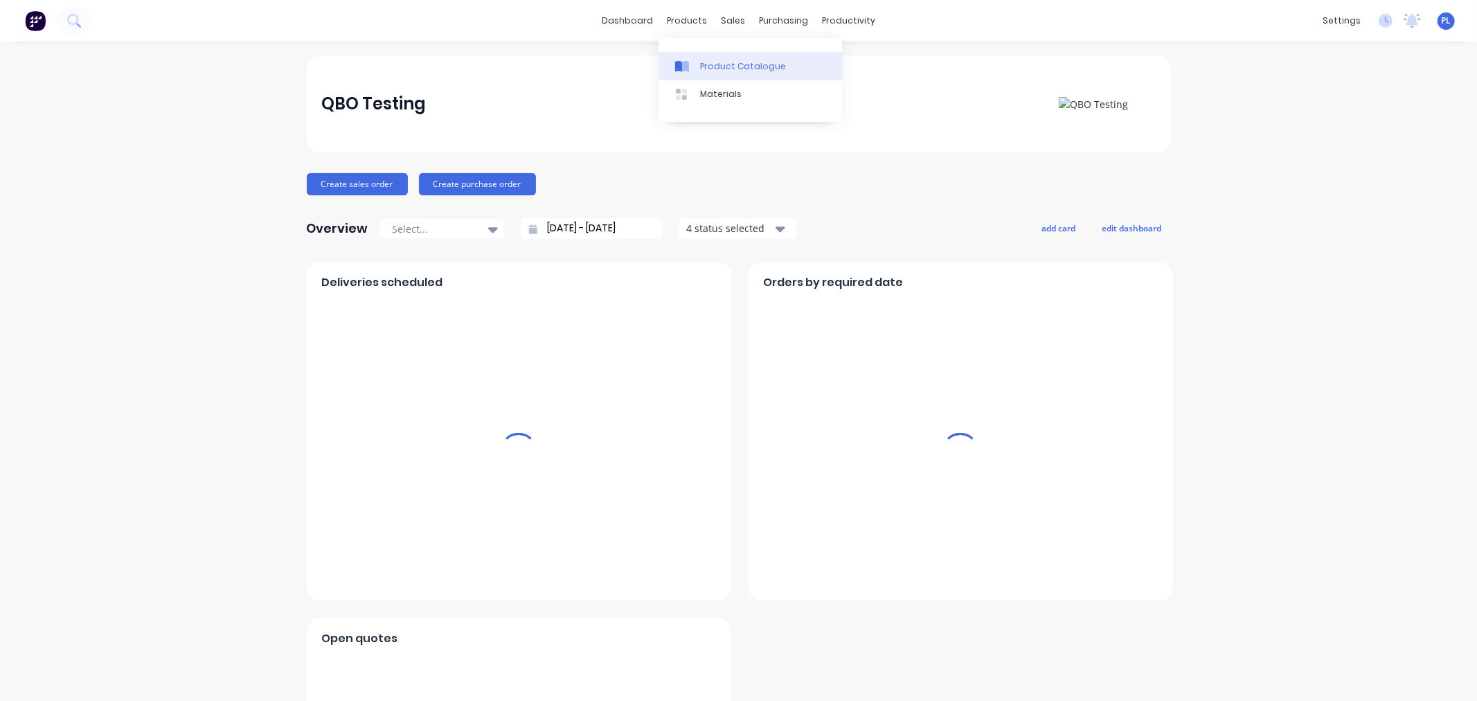 Image resolution: width=1477 pixels, height=701 pixels. Describe the element at coordinates (477, 184) in the screenshot. I see `button: Create purchase order` at that location.